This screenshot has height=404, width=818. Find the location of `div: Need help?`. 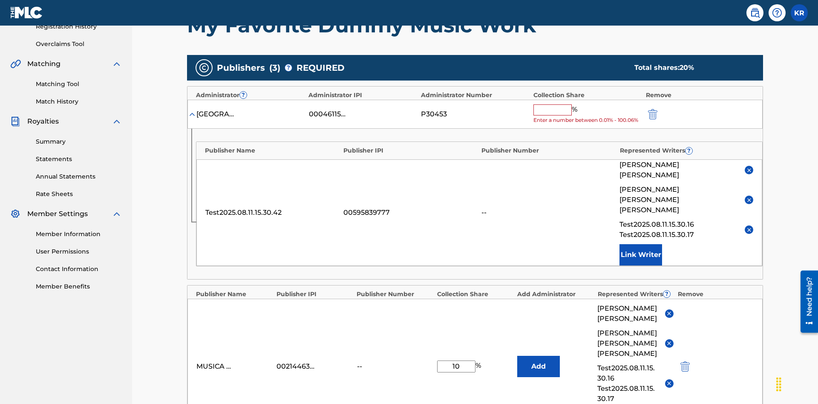

div: Need help? is located at coordinates (15, 30).